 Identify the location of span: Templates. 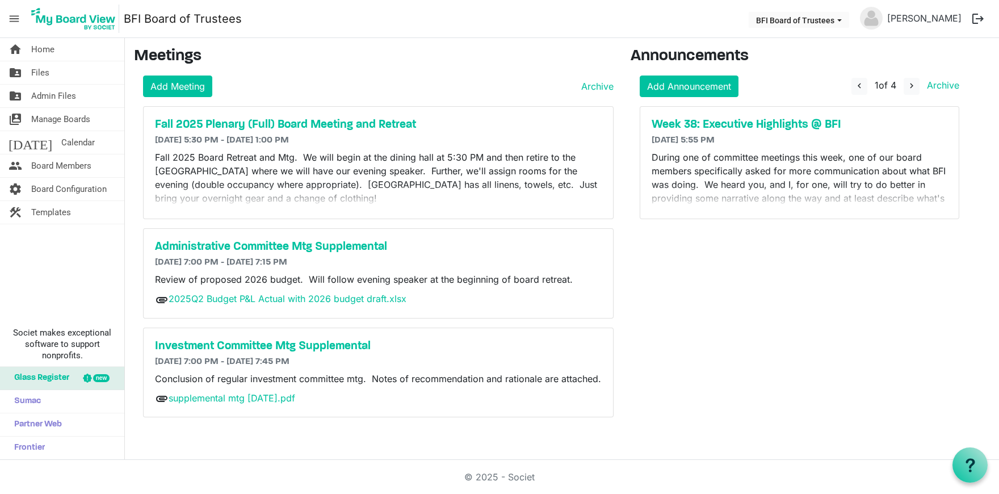
(51, 212).